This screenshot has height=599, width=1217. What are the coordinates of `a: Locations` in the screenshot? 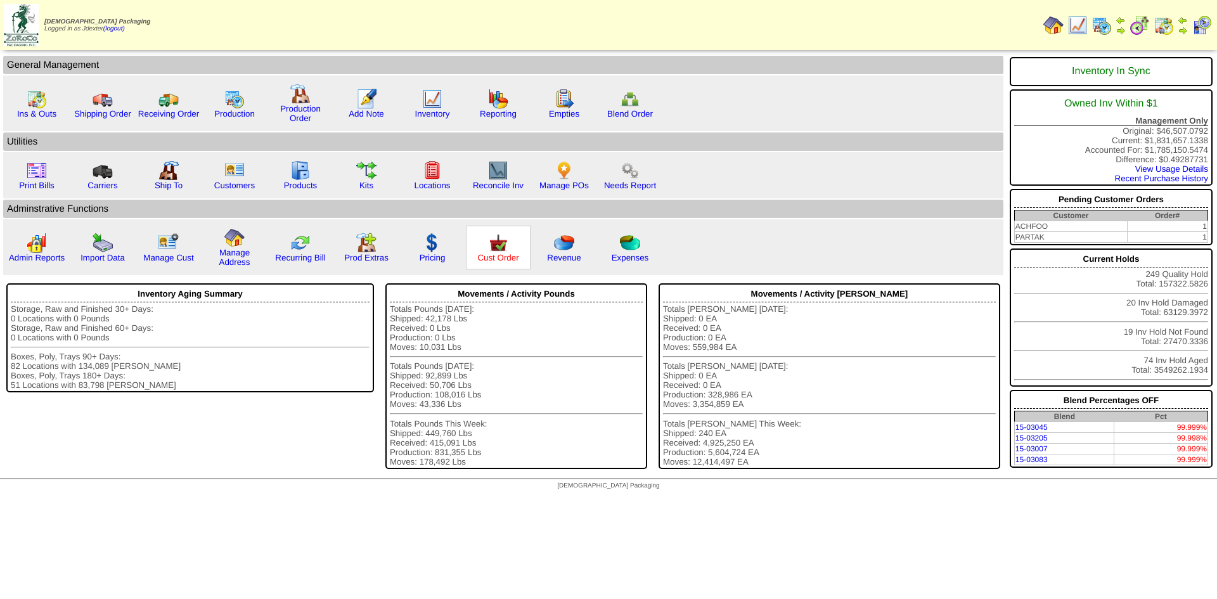 It's located at (432, 185).